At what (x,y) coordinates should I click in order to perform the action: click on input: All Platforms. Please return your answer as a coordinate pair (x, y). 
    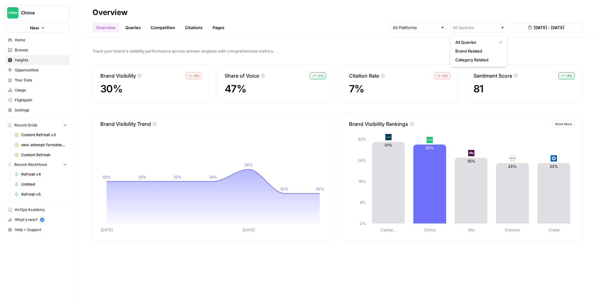
    Looking at the image, I should click on (416, 28).